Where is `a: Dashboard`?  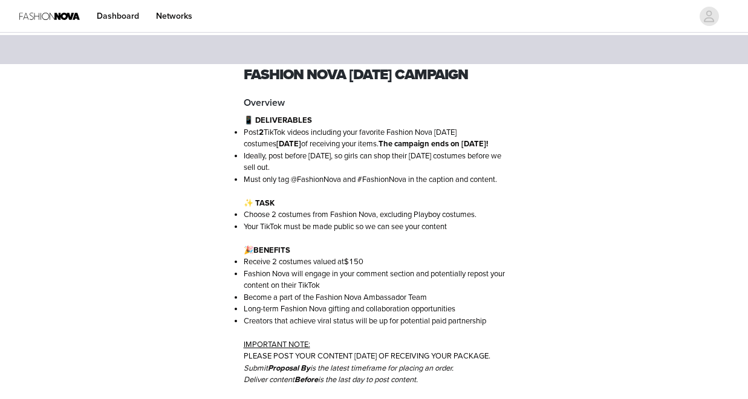 a: Dashboard is located at coordinates (118, 16).